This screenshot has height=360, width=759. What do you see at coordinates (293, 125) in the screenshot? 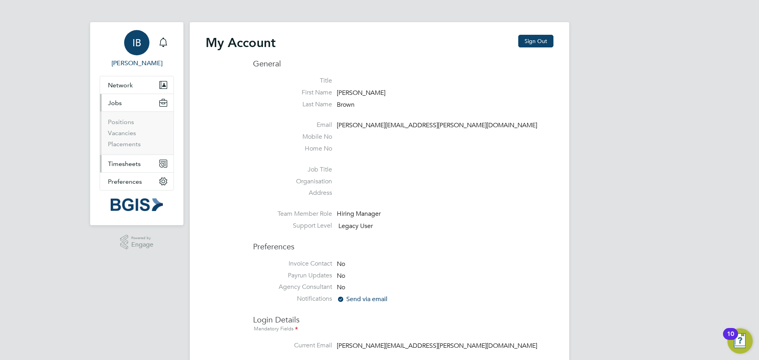
I see `label: Email` at bounding box center [293, 125].